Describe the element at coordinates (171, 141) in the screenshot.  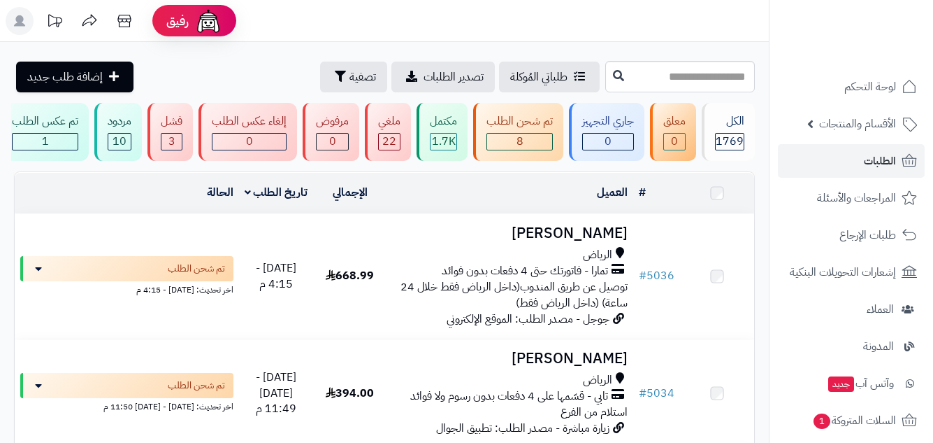
I see `div: 3` at that location.